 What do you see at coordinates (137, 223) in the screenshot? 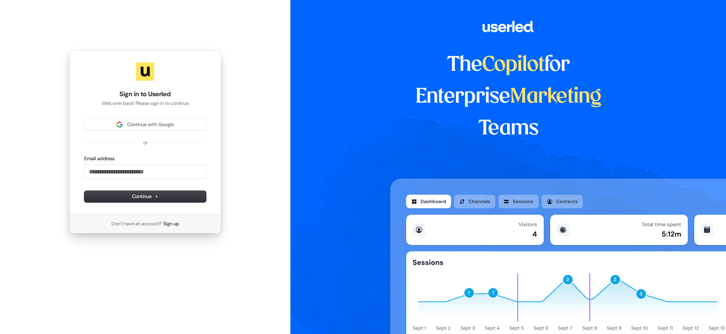
I see `span: Don’t have an account?` at bounding box center [137, 223].